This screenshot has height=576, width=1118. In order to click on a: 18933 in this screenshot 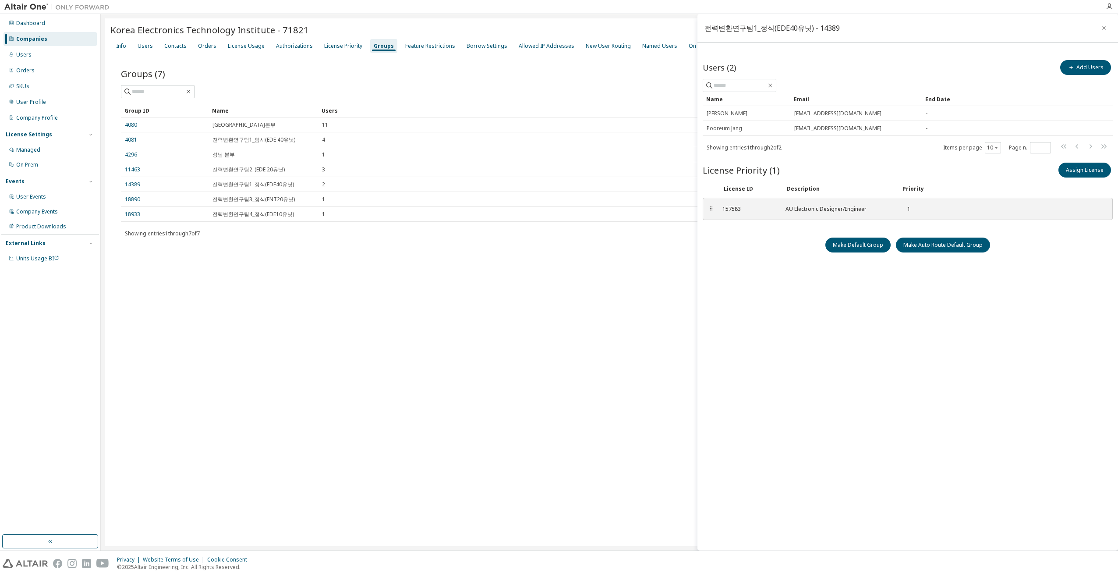, I will do `click(132, 214)`.